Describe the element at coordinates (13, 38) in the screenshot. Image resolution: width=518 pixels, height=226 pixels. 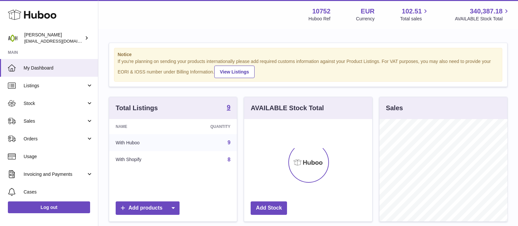
I see `img: internalAdmin-10752@internal.huboo.com` at that location.